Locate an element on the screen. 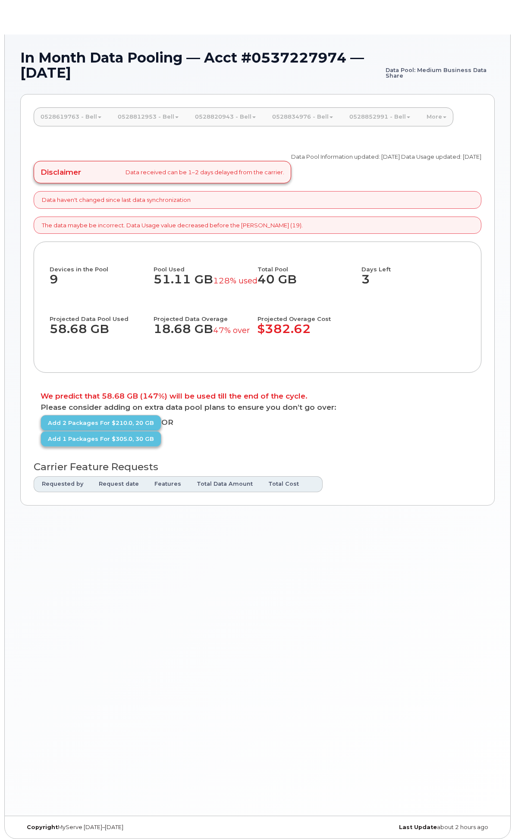 This screenshot has height=839, width=515. a: Add 2 packages for $210.0, 20 GB is located at coordinates (101, 423).